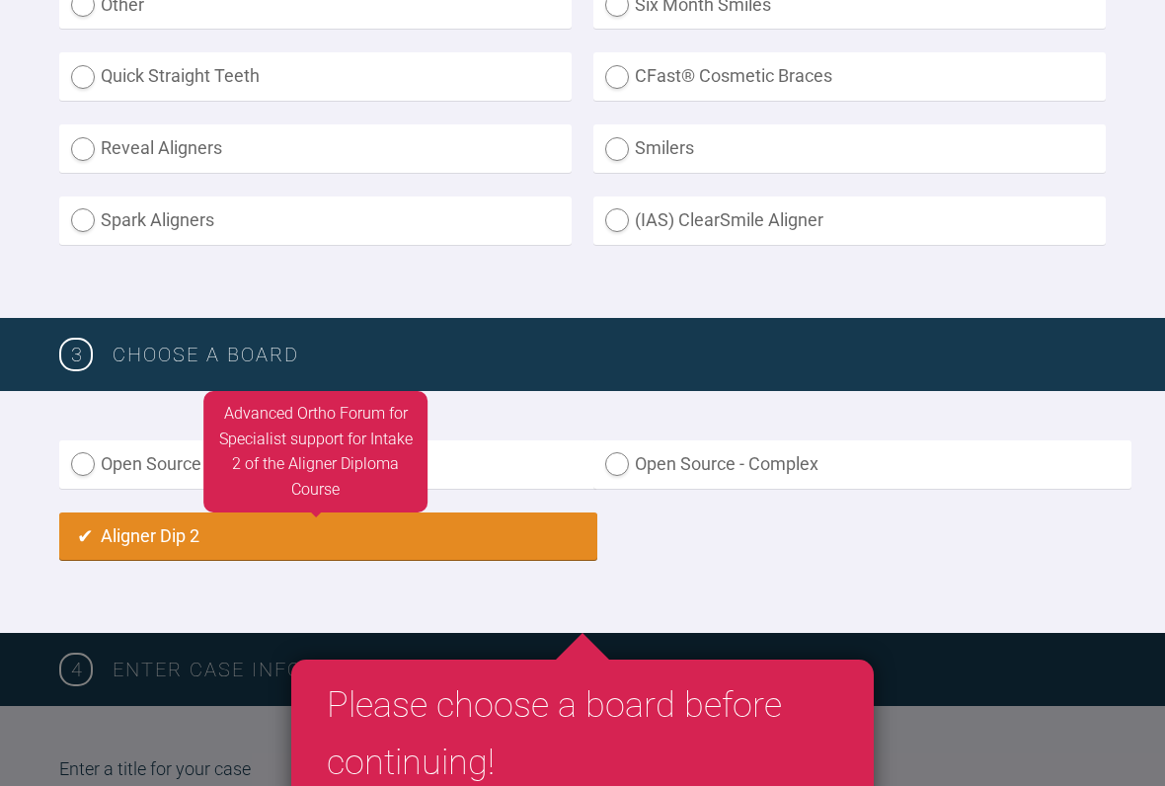 Image resolution: width=1165 pixels, height=786 pixels. Describe the element at coordinates (315, 148) in the screenshot. I see `label: Reveal Aligners` at that location.